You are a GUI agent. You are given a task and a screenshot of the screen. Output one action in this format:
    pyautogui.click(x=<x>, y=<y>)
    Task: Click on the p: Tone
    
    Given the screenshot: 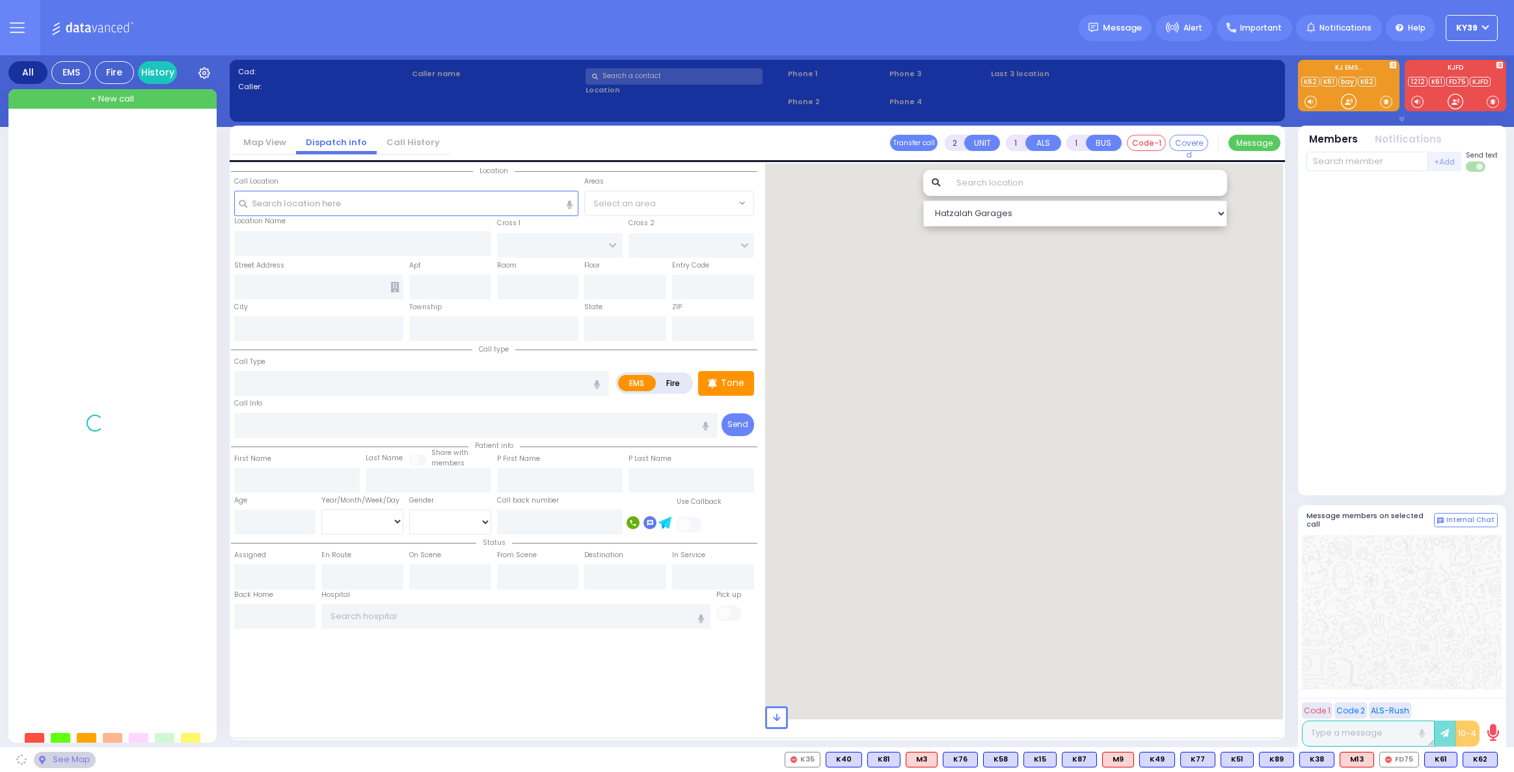 What is the action you would take?
    pyautogui.click(x=733, y=383)
    